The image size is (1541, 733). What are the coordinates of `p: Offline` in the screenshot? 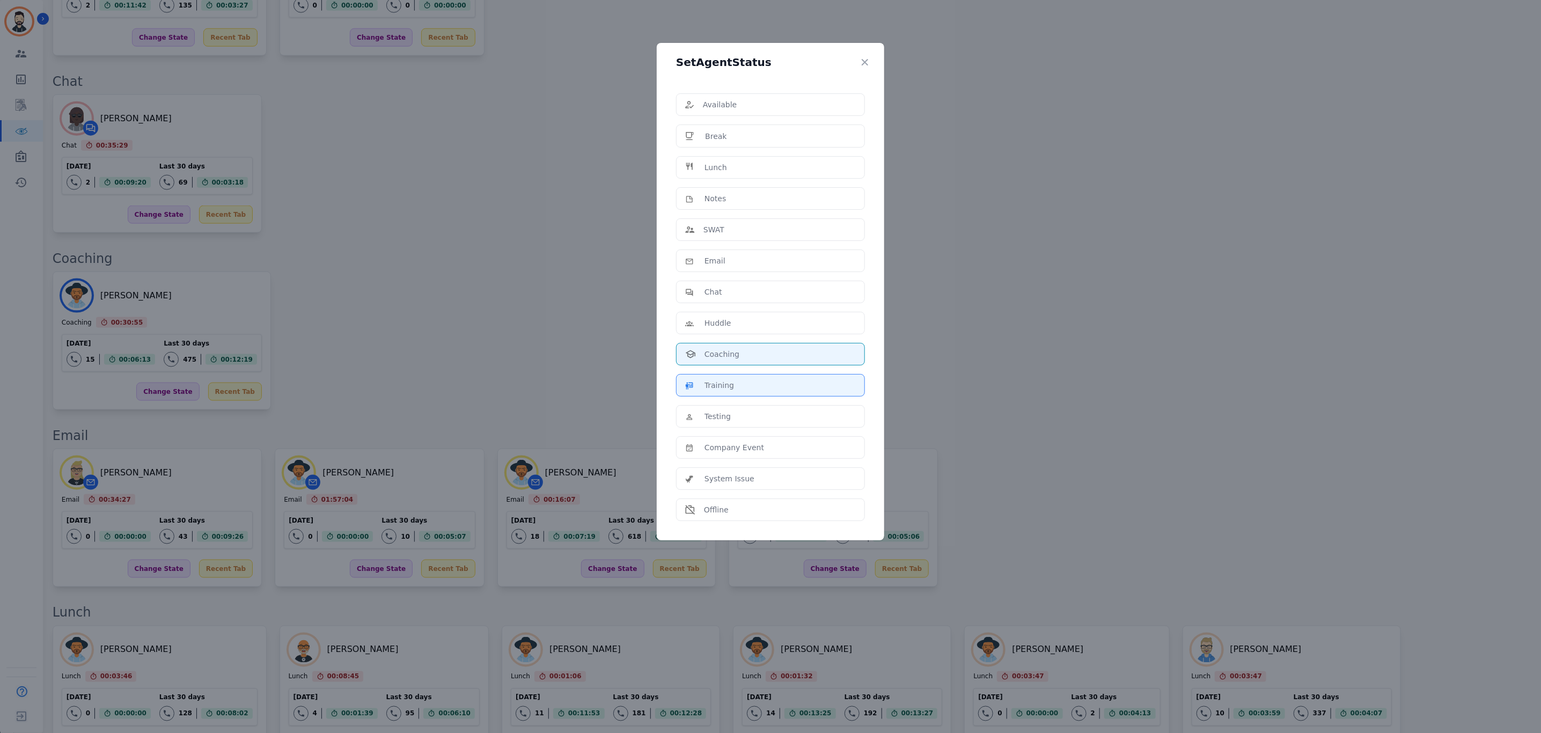 It's located at (716, 510).